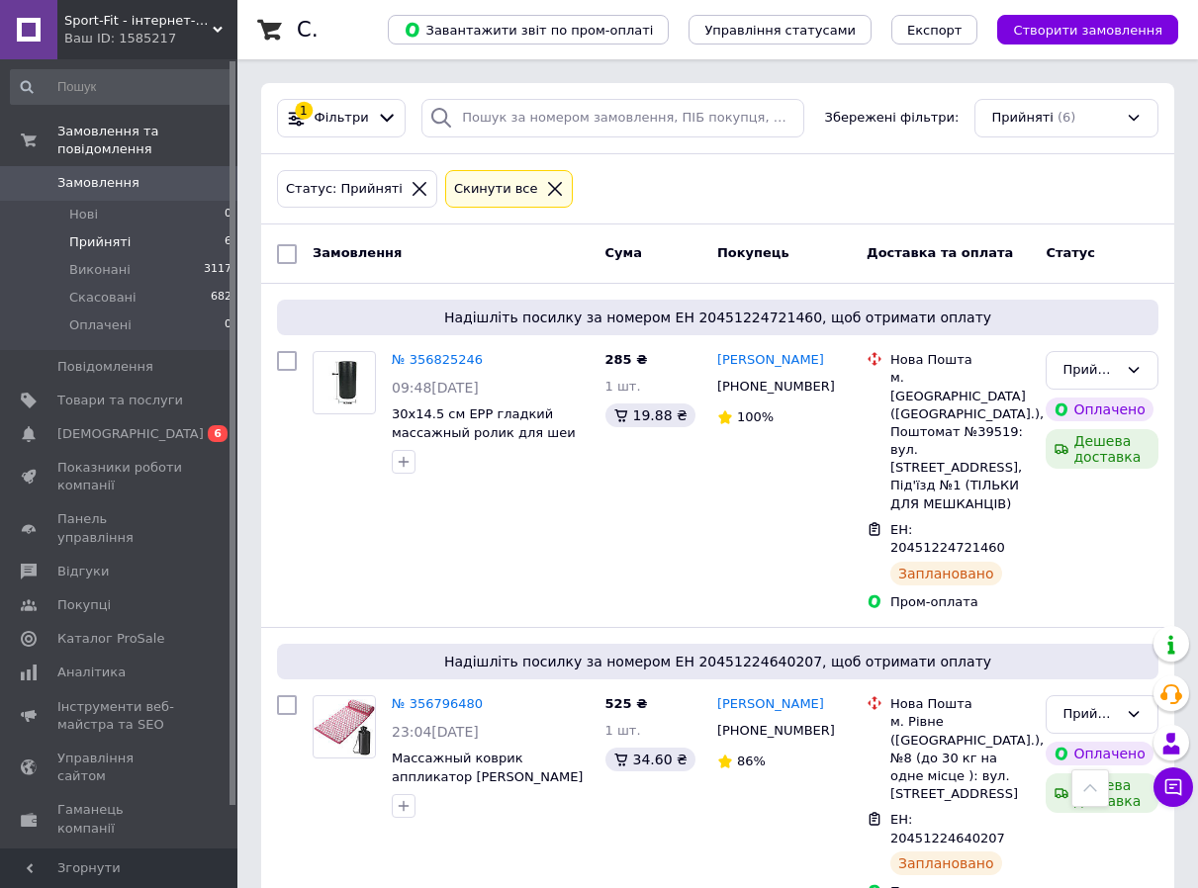  I want to click on span: 682, so click(221, 298).